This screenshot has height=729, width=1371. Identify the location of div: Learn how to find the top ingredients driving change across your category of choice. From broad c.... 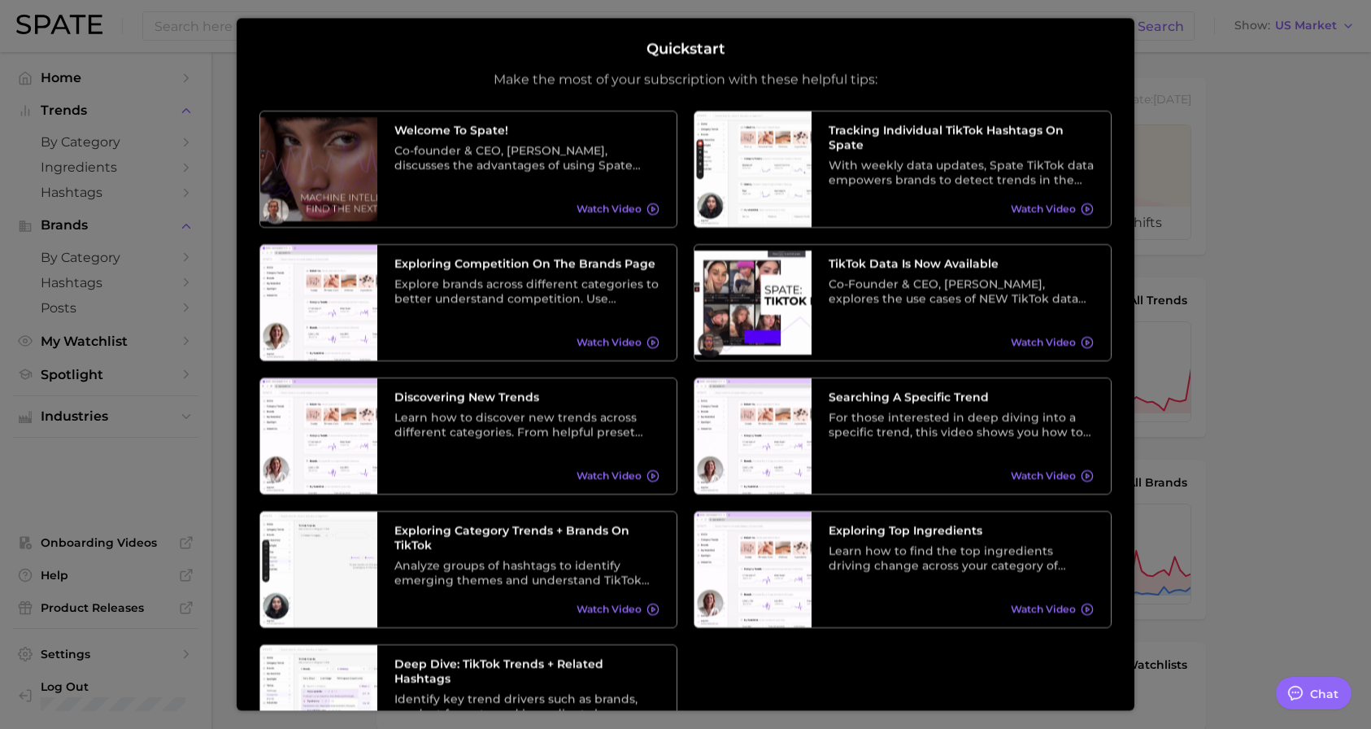
(961, 558).